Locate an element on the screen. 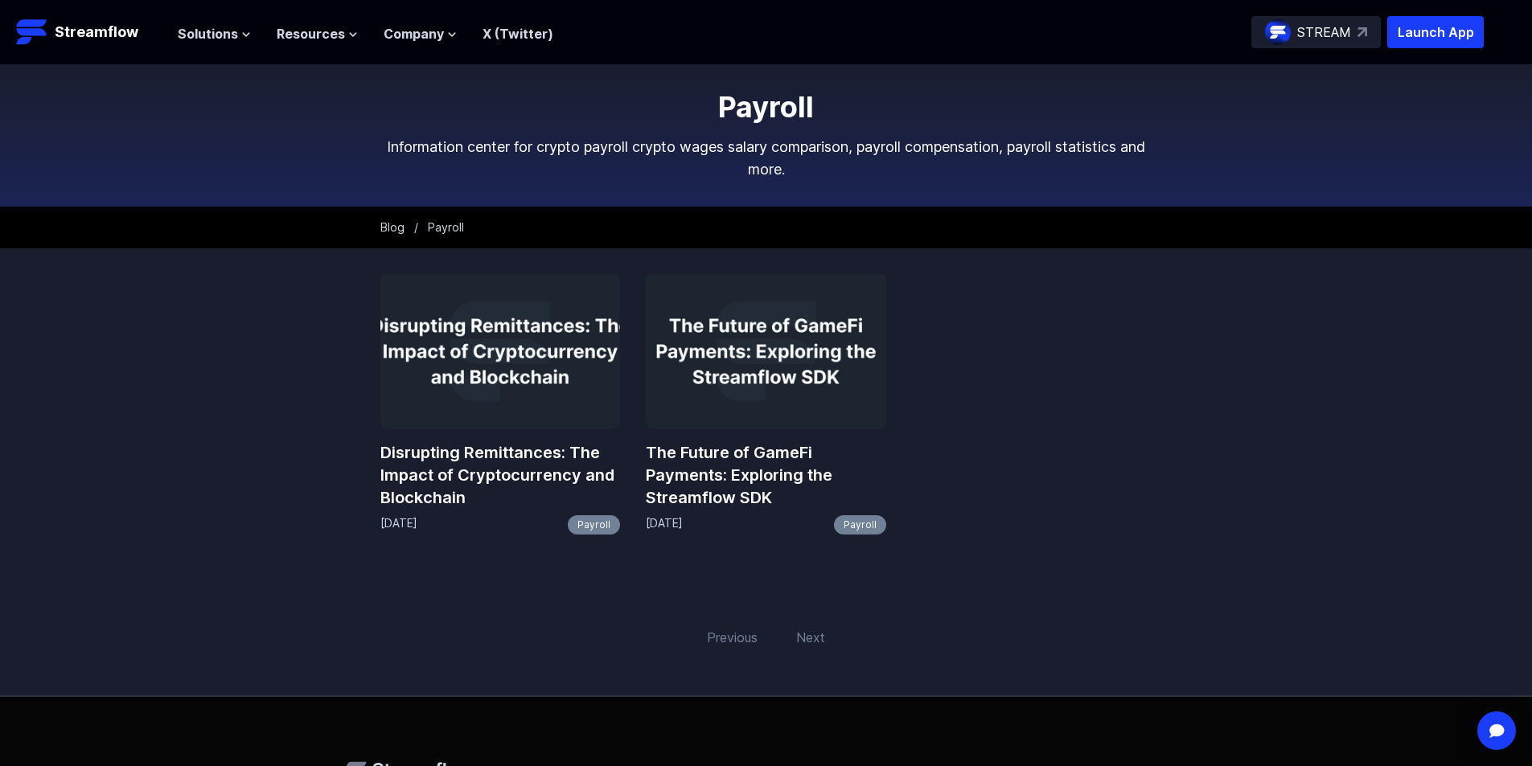 This screenshot has height=766, width=1532. h3: Disrupting Remittances: The Impact of Cryptocurrency and Blockchain is located at coordinates (500, 475).